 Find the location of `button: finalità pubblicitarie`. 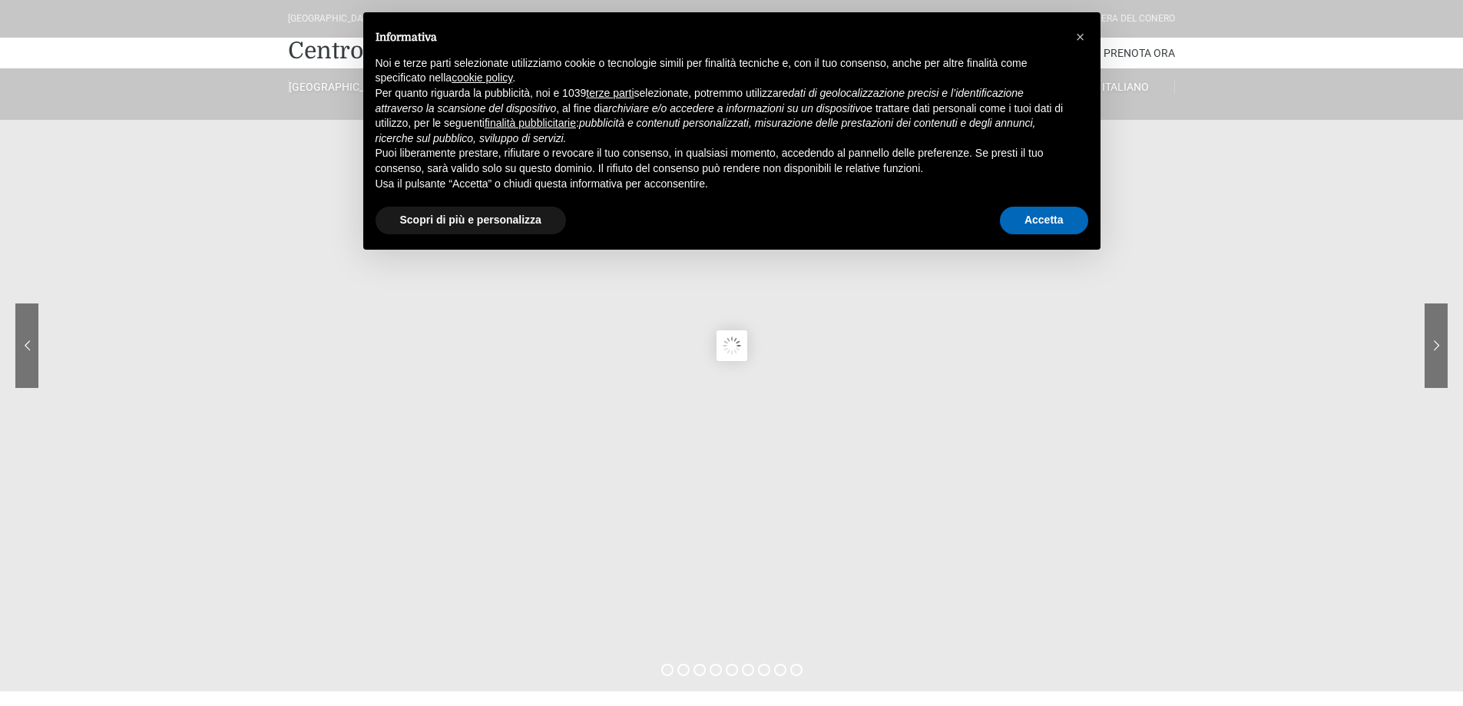

button: finalità pubblicitarie is located at coordinates (530, 124).